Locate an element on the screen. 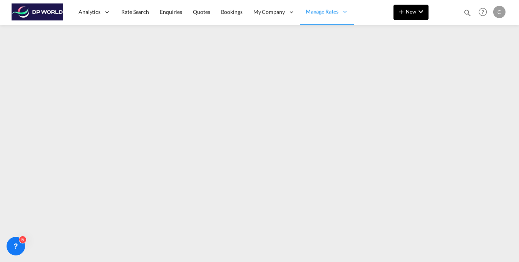 The image size is (519, 262). img: c08ca190194411f088ed0f3ba295208c.png is located at coordinates (37, 12).